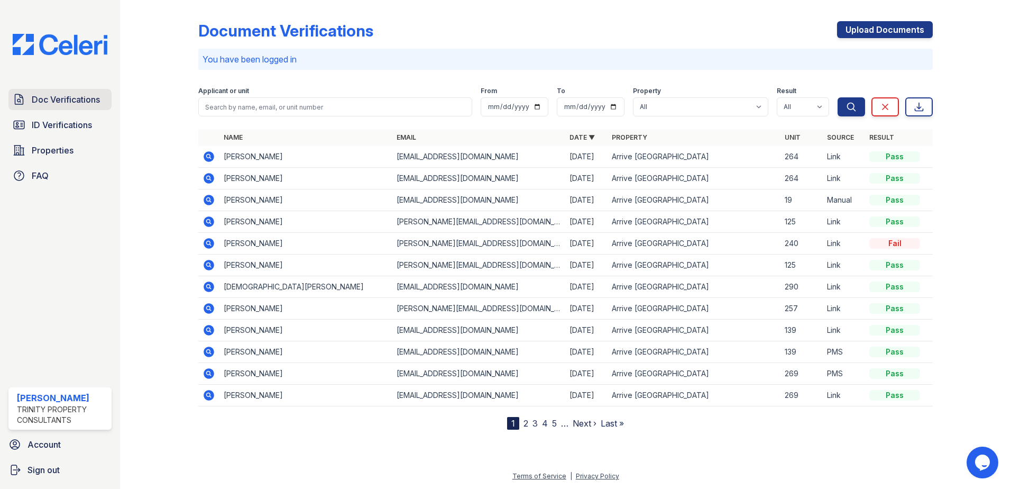 Image resolution: width=1011 pixels, height=489 pixels. What do you see at coordinates (60, 176) in the screenshot?
I see `a: FAQ` at bounding box center [60, 176].